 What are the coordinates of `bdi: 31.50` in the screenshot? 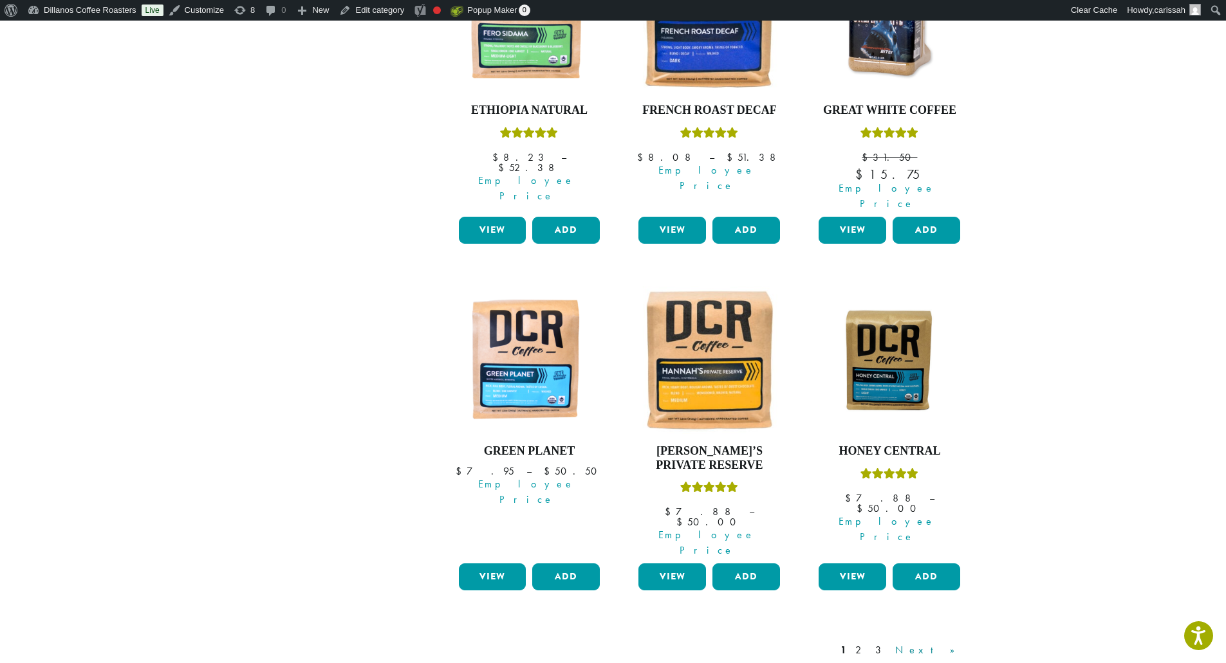 It's located at (889, 157).